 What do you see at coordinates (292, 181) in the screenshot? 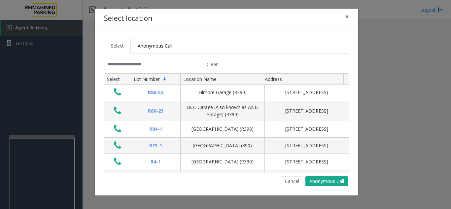
I see `button: Cancel` at bounding box center [292, 181].